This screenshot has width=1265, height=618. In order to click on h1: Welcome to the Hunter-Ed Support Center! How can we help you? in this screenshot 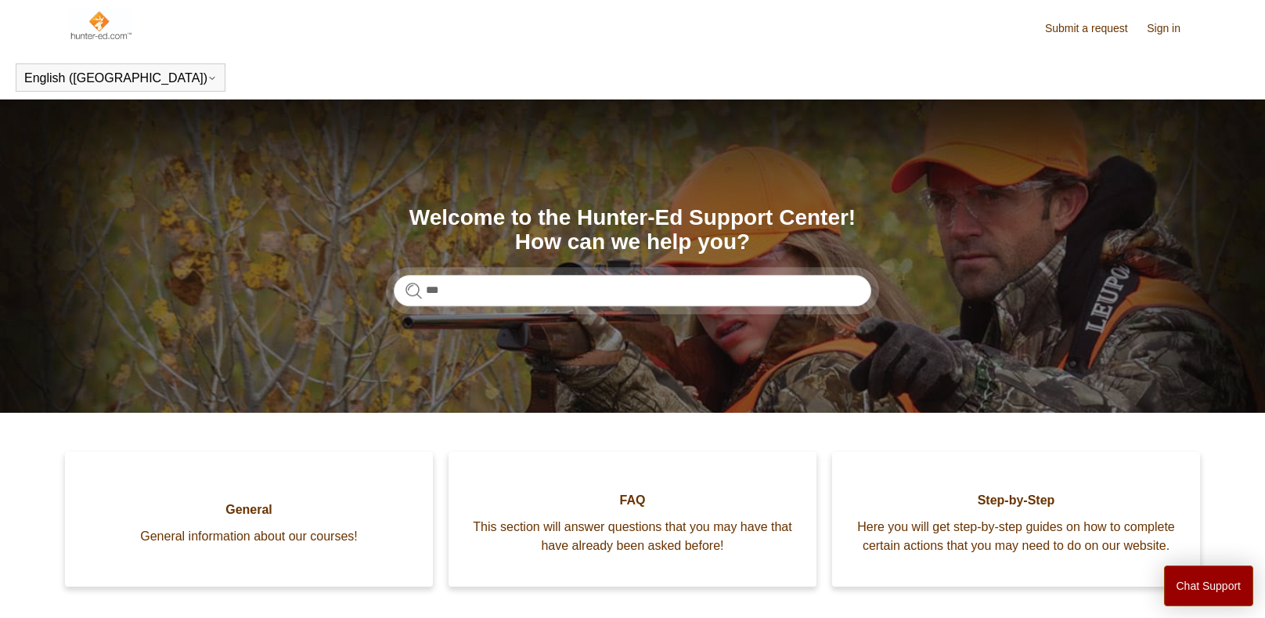, I will do `click(633, 230)`.